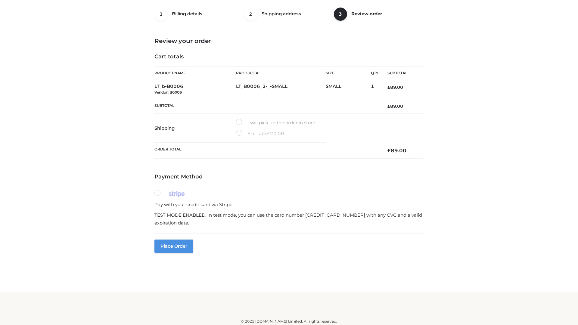 This screenshot has height=325, width=578. I want to click on th: Product #, so click(281, 73).